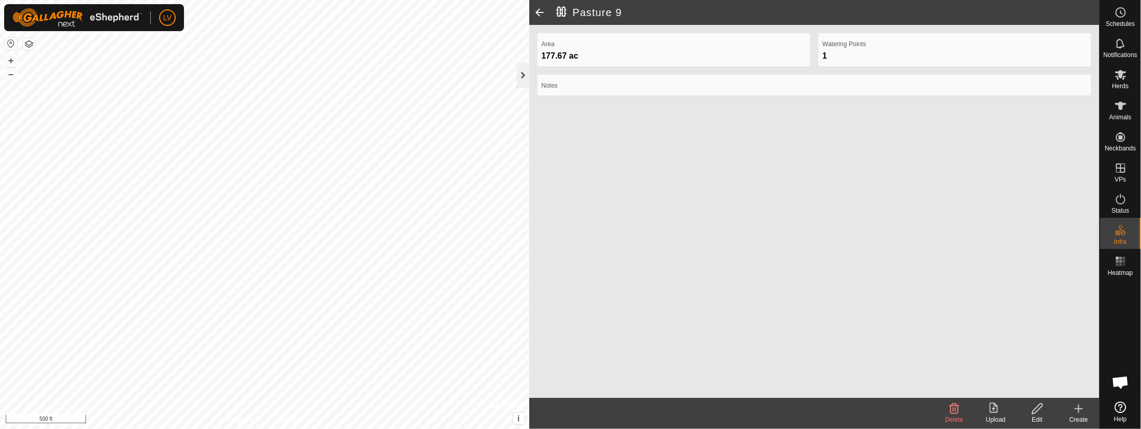  Describe the element at coordinates (1079, 419) in the screenshot. I see `div: Create` at that location.